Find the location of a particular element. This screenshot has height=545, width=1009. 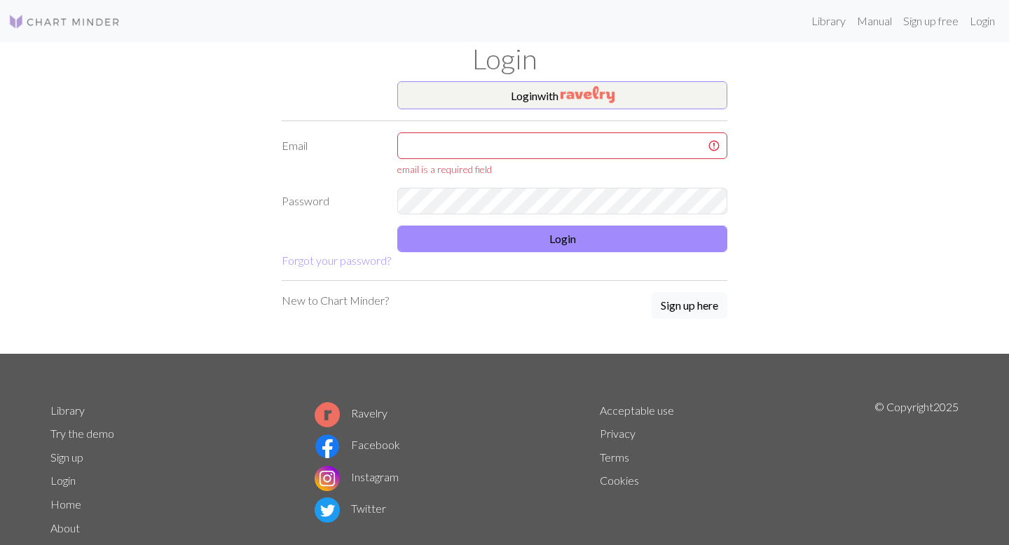

a: Sign up is located at coordinates (67, 457).